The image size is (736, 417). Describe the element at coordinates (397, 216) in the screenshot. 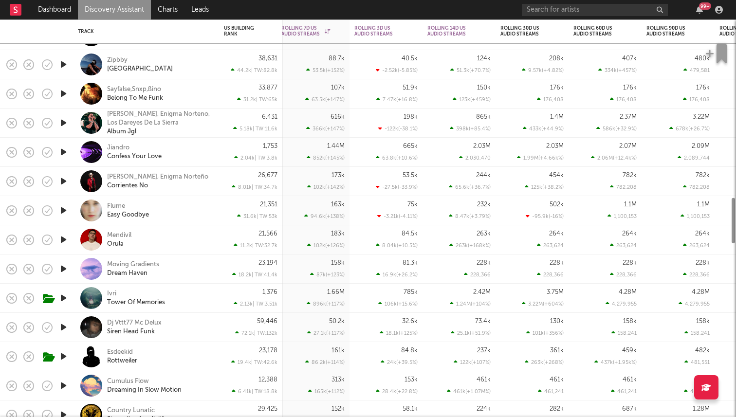

I see `div: -3.21k ( -4.11 % )` at that location.